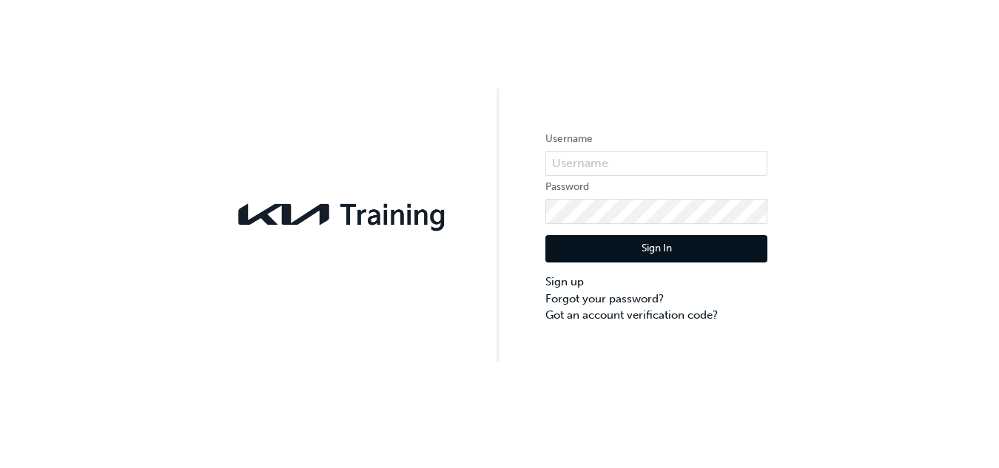  I want to click on label: Username, so click(656, 139).